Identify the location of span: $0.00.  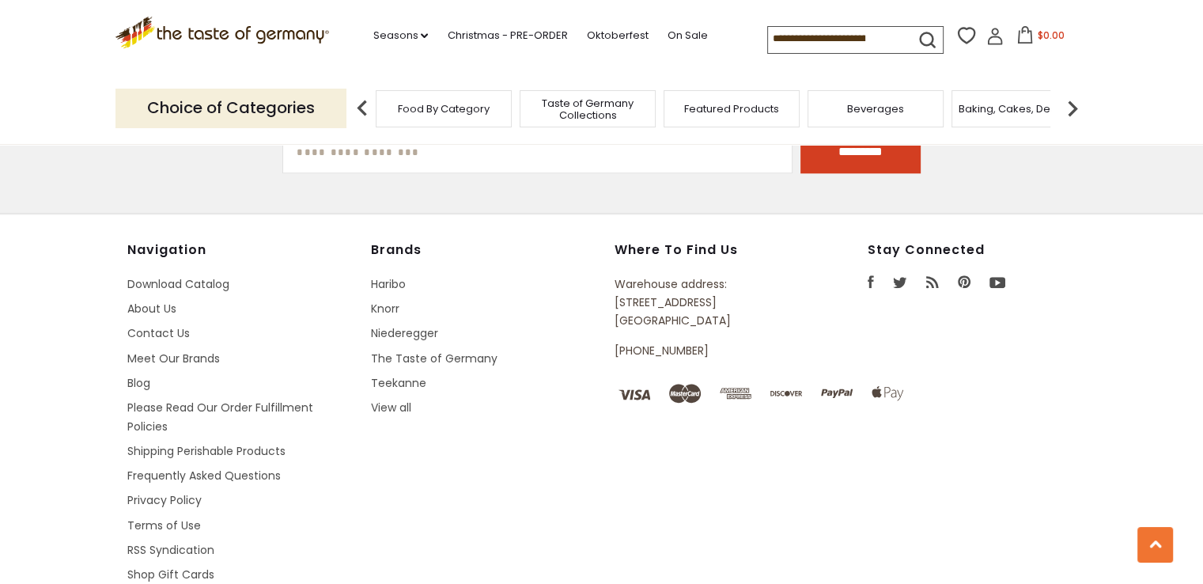
(1051, 35).